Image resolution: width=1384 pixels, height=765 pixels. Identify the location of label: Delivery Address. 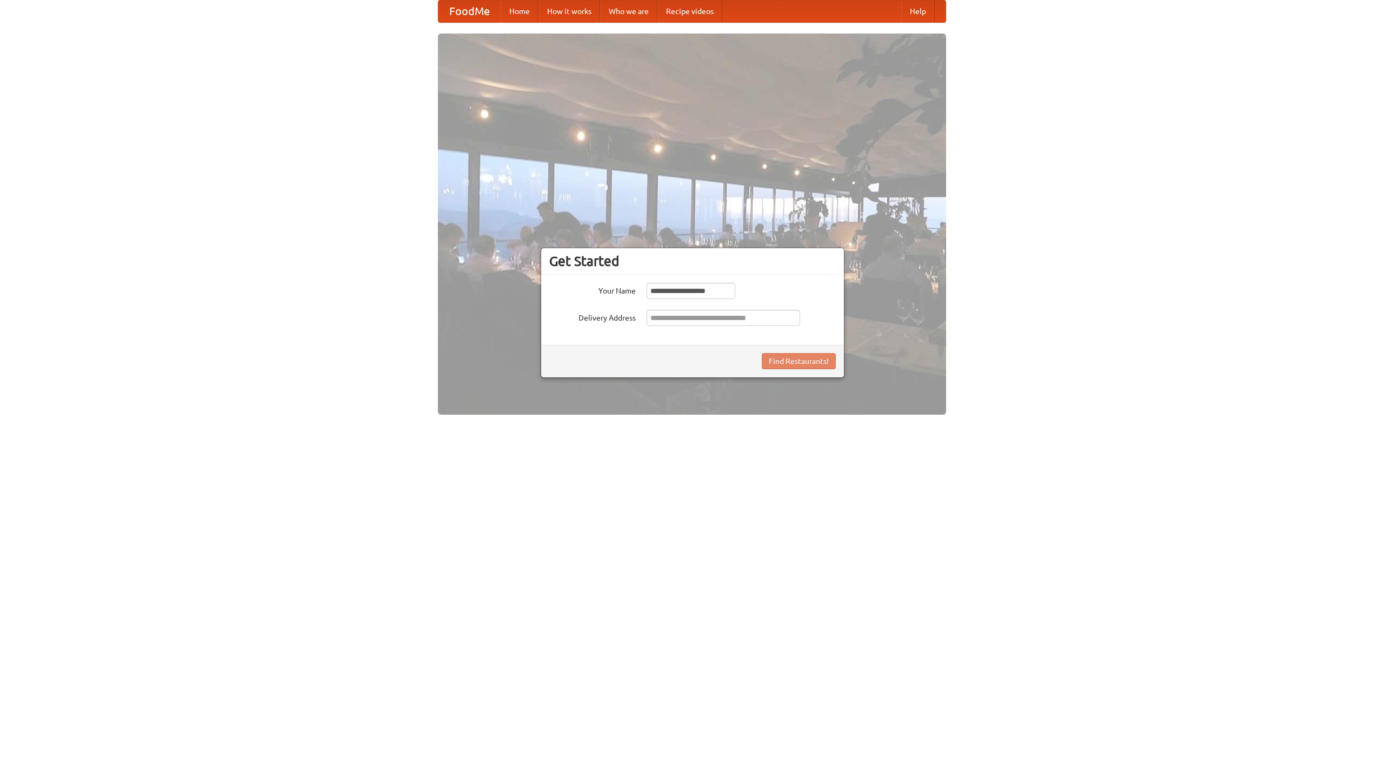
(593, 316).